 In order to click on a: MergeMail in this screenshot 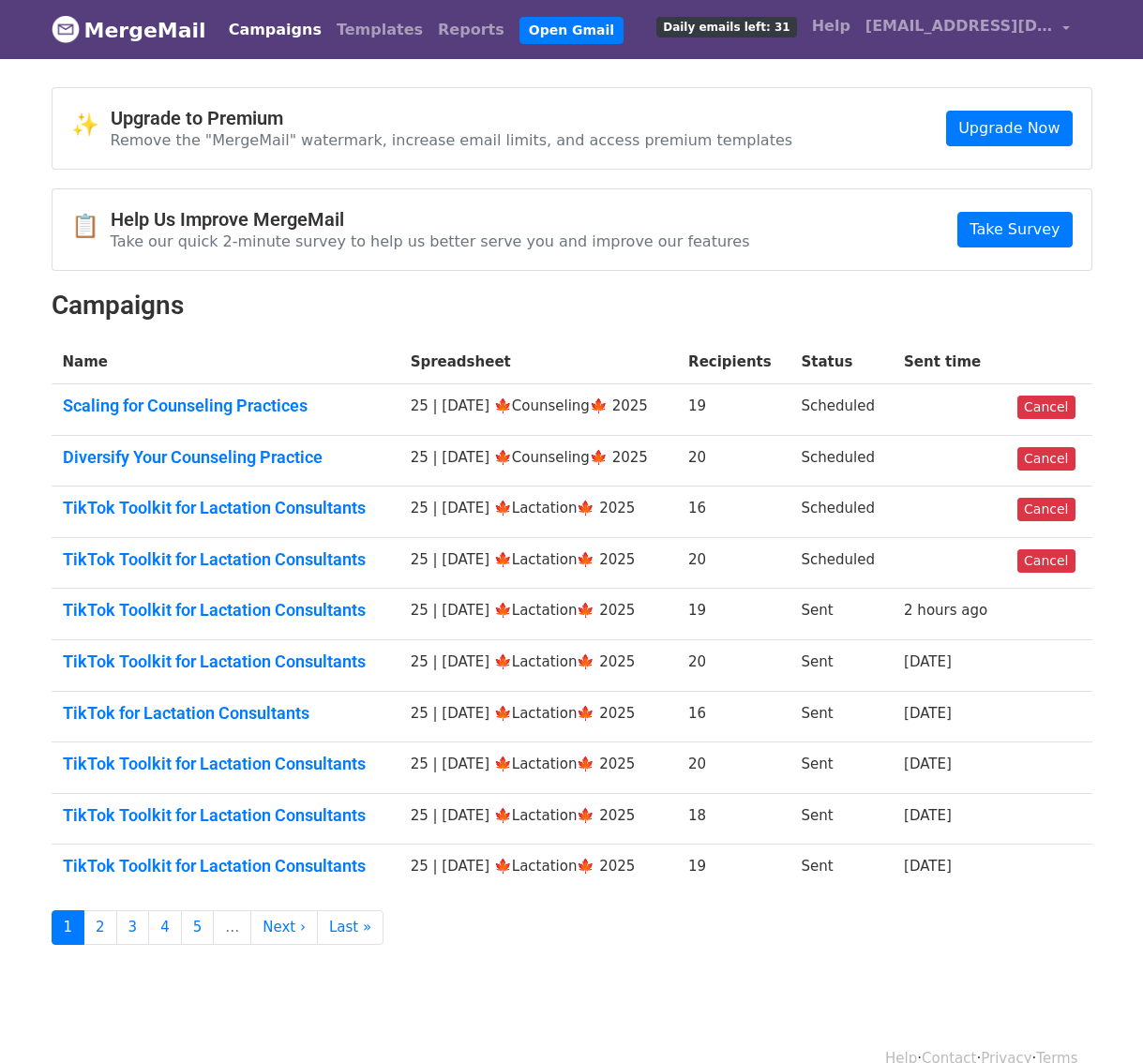, I will do `click(128, 30)`.